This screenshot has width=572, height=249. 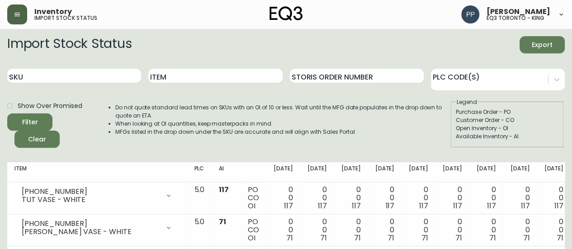 What do you see at coordinates (283, 124) in the screenshot?
I see `li: When looking at OI quantities, keep masterpacks in mind.` at bounding box center [283, 124].